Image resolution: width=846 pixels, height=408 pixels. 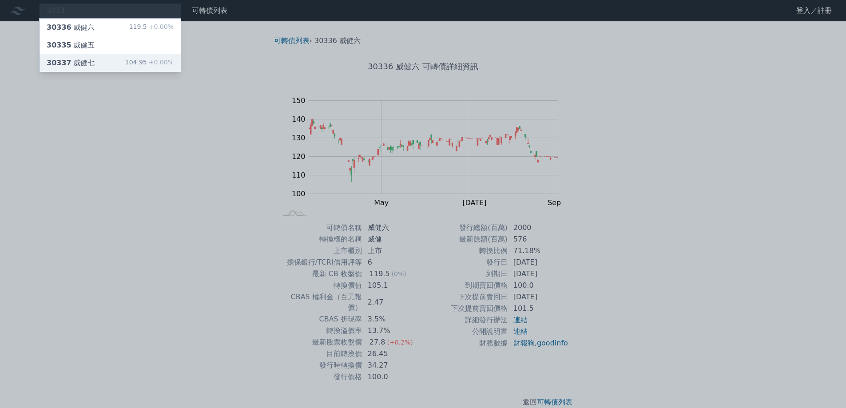 I want to click on span: 30335, so click(x=59, y=45).